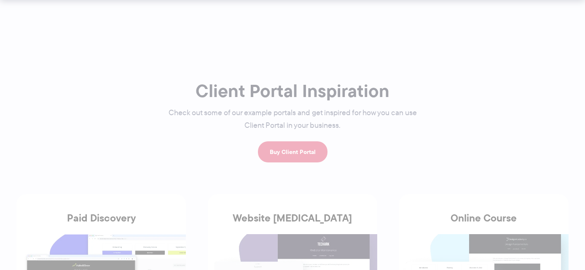 Image resolution: width=585 pixels, height=270 pixels. What do you see at coordinates (484, 223) in the screenshot?
I see `h3: Online Course` at bounding box center [484, 223].